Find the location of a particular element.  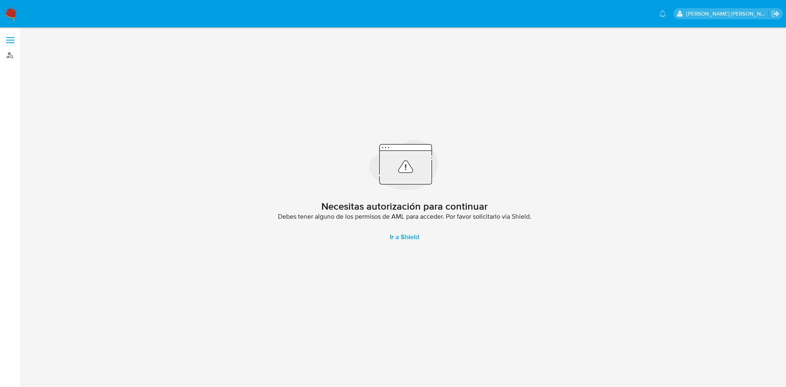

a: Salir is located at coordinates (775, 14).